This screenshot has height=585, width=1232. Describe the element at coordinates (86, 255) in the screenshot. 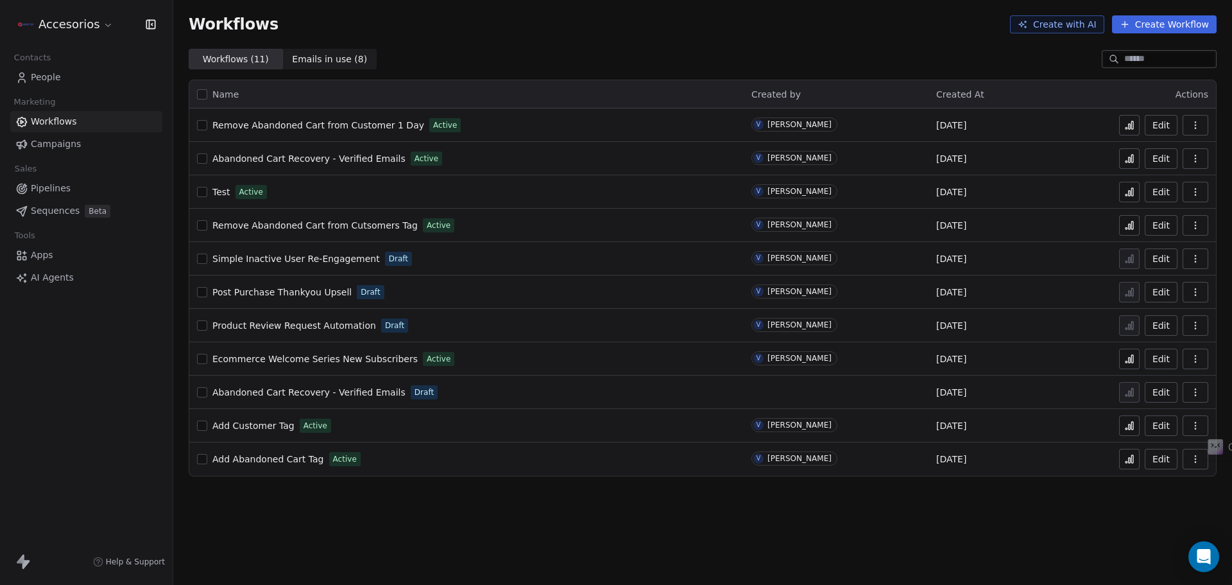

I see `a: Apps` at that location.